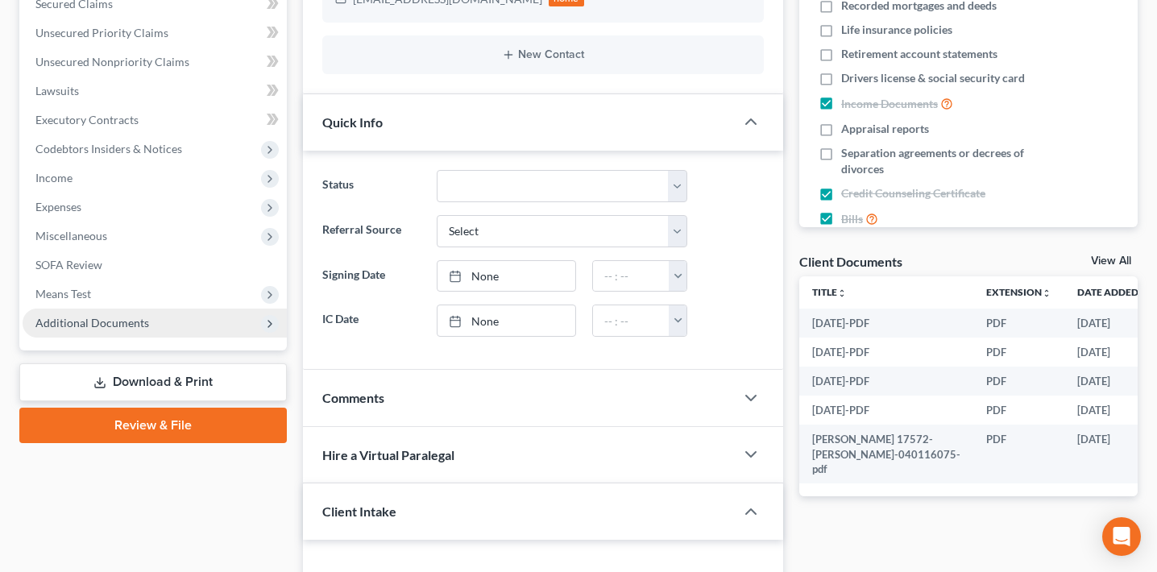 This screenshot has width=1157, height=572. I want to click on span: Separation agreements or decrees of divorces, so click(940, 161).